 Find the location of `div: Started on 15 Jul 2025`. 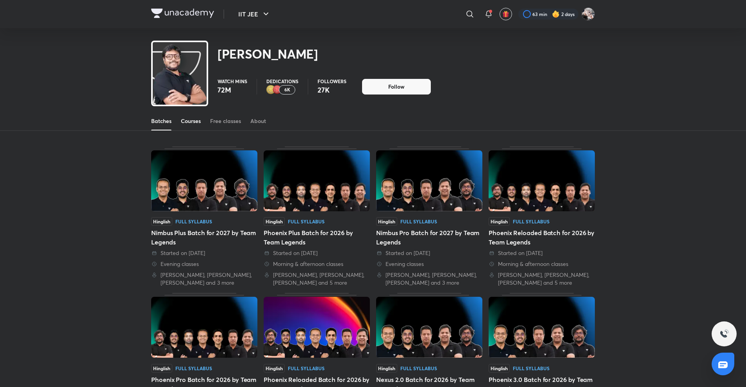

div: Started on 15 Jul 2025 is located at coordinates (204, 253).